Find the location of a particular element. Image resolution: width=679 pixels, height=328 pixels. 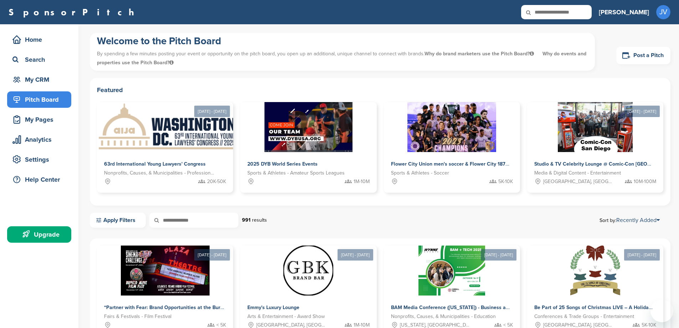

span: Nonprofits, Causes, & Municipalities - Professional Development is located at coordinates (160, 173).